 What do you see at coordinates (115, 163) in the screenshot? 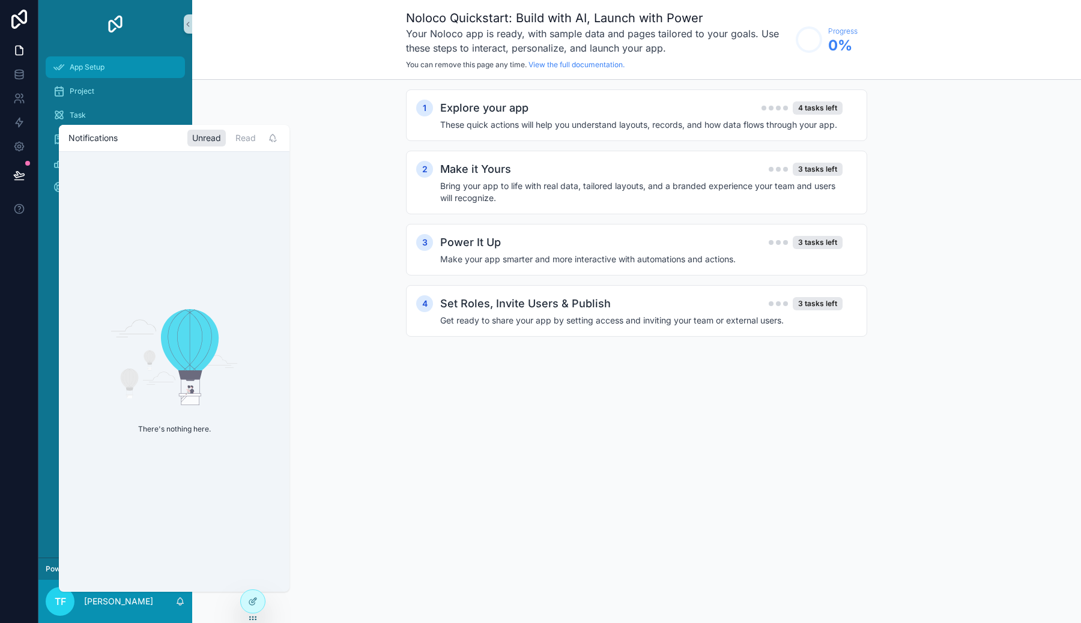
I see `a: Payment` at bounding box center [115, 163].